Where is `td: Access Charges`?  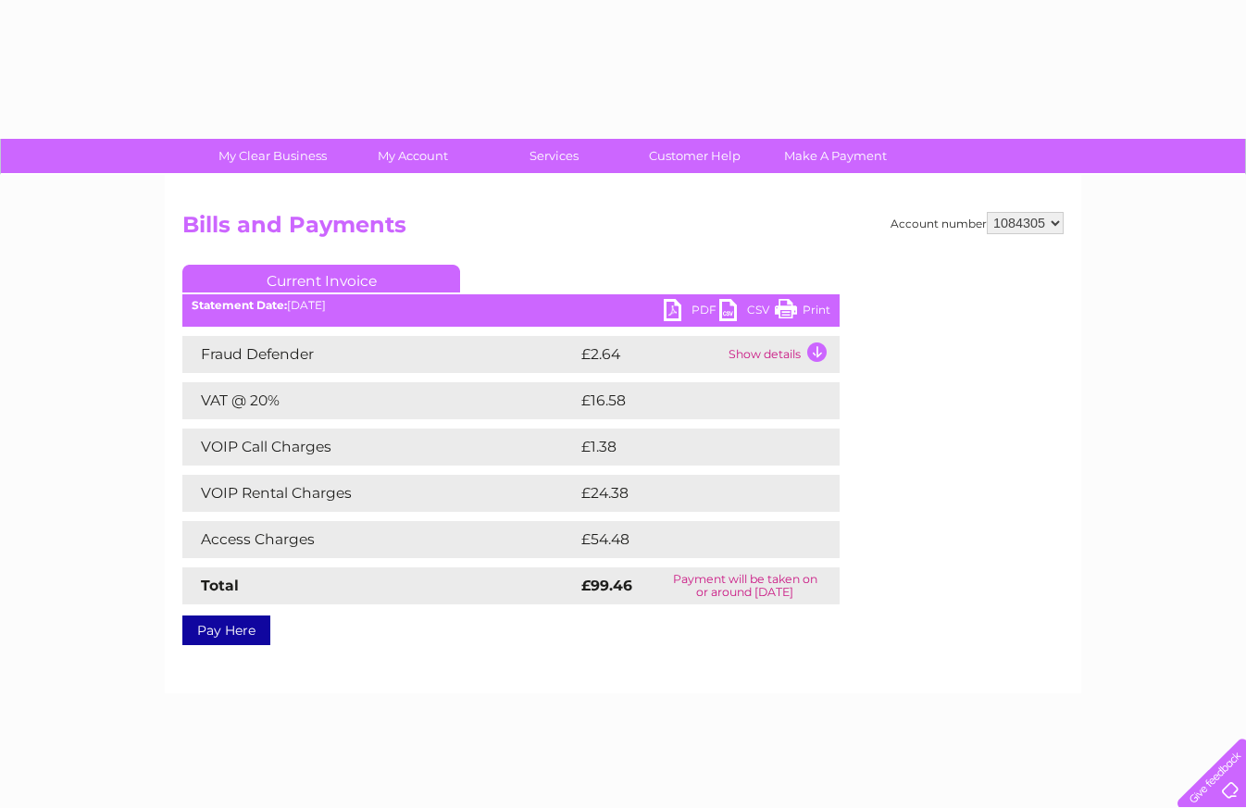
td: Access Charges is located at coordinates (379, 540).